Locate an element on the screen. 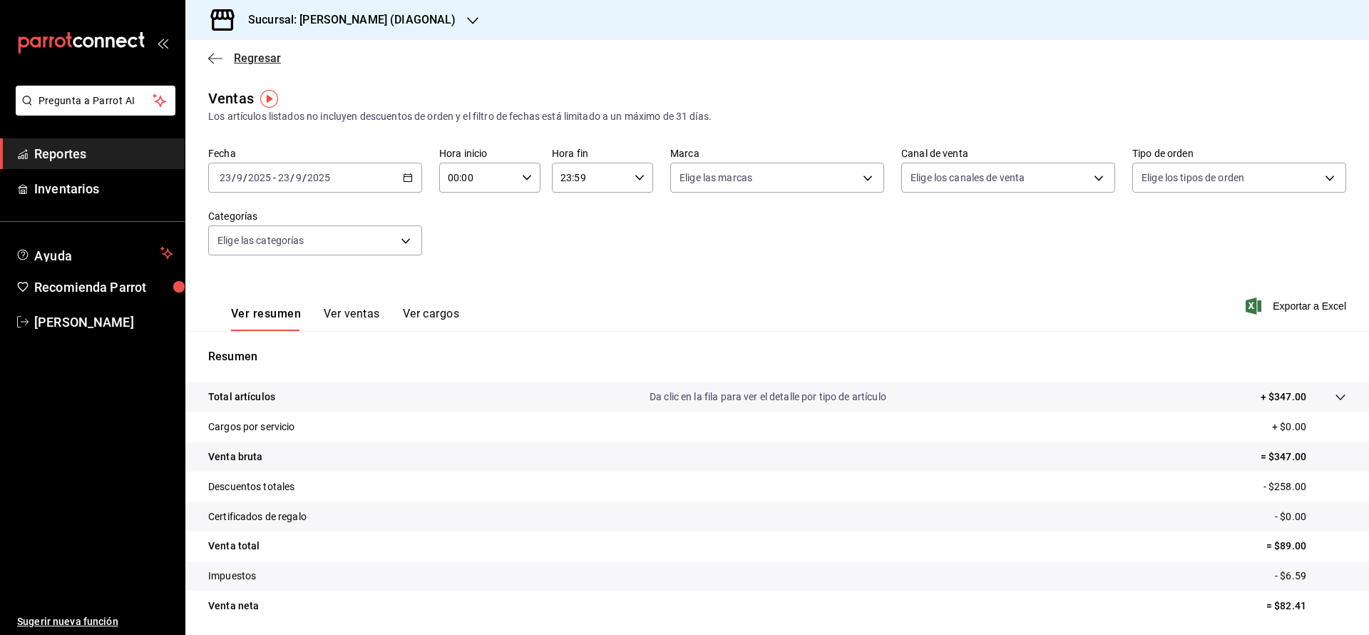 The height and width of the screenshot is (635, 1369). a: Pregunta a Parrot AI is located at coordinates (93, 111).